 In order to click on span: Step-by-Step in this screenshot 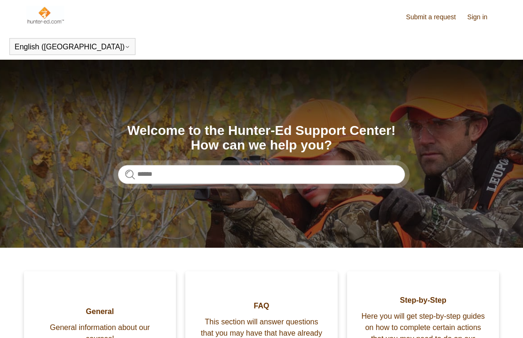, I will do `click(424, 301)`.